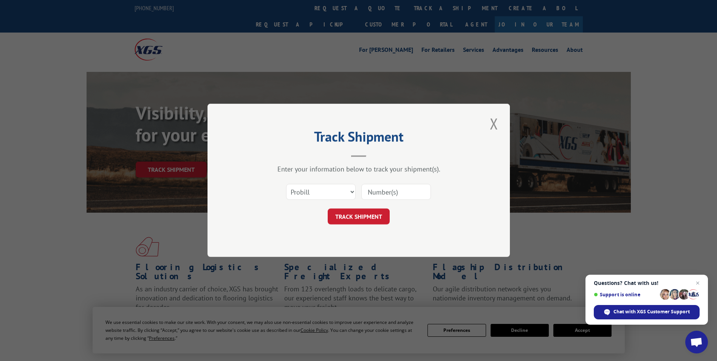 Image resolution: width=717 pixels, height=361 pixels. Describe the element at coordinates (359, 217) in the screenshot. I see `button: TRACK SHIPMENT` at that location.